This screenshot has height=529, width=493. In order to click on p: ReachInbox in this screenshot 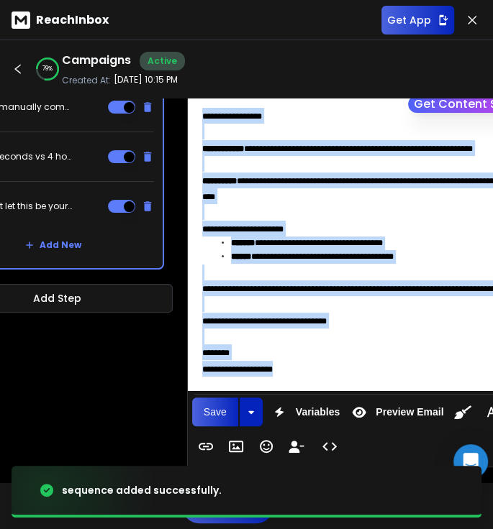, I will do `click(72, 20)`.